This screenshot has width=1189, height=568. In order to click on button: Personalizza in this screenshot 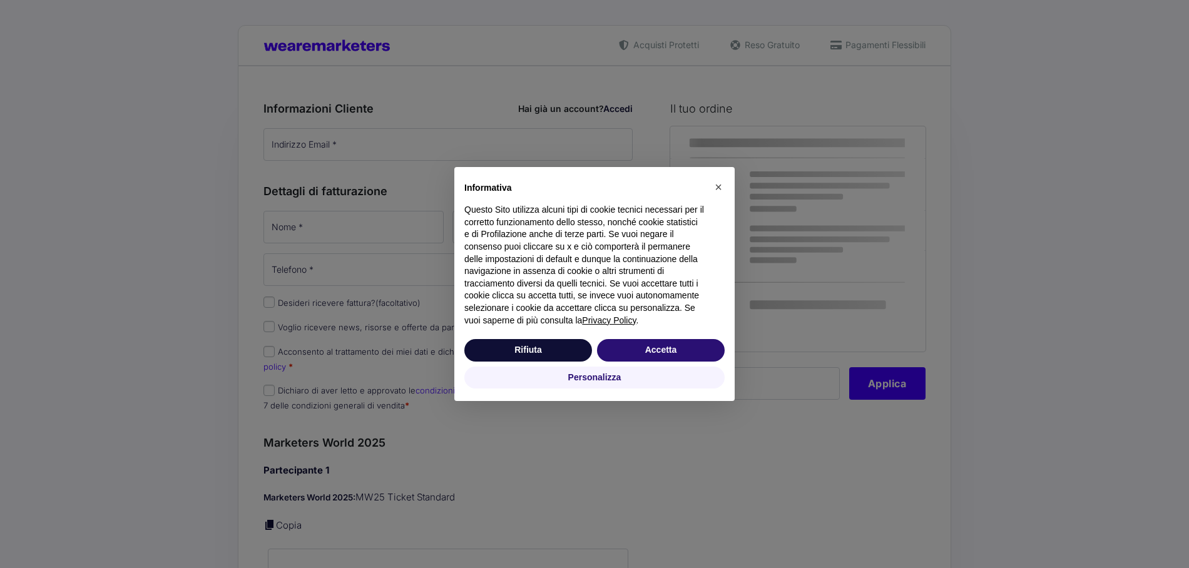, I will do `click(595, 378)`.